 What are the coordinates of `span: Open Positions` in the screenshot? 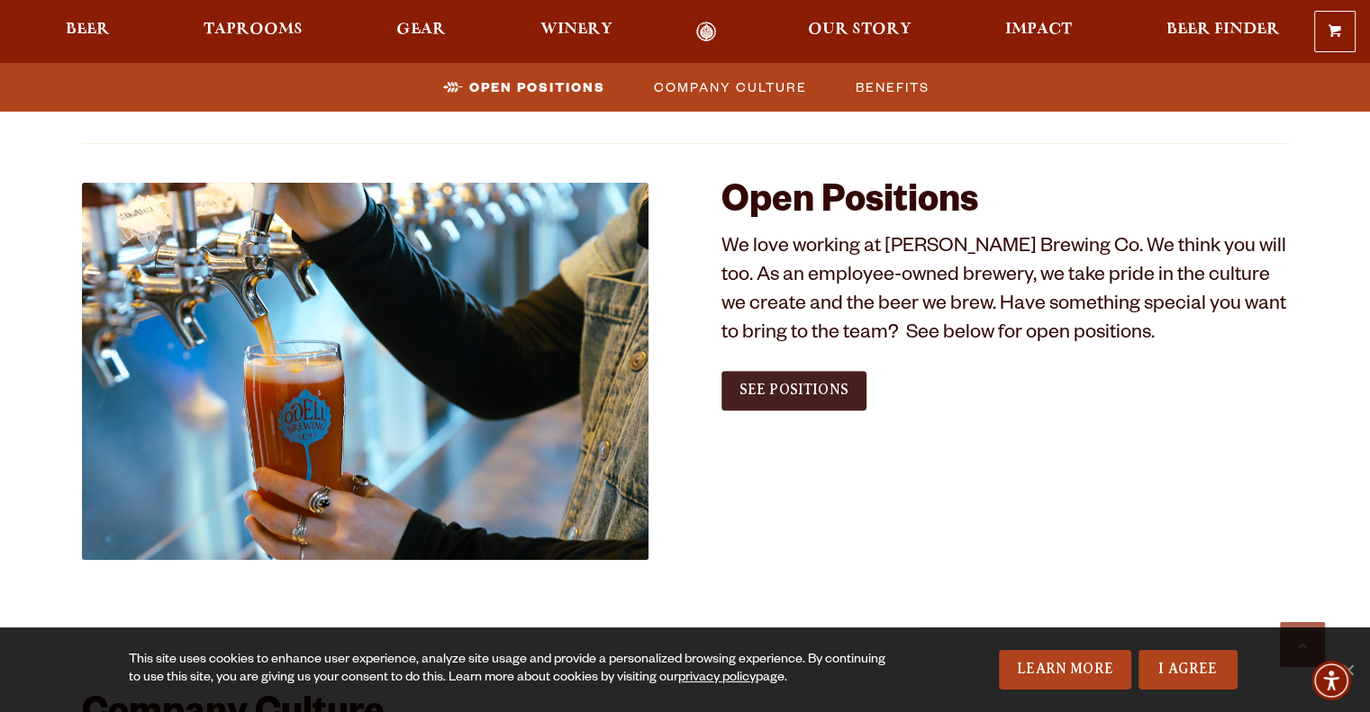 It's located at (537, 86).